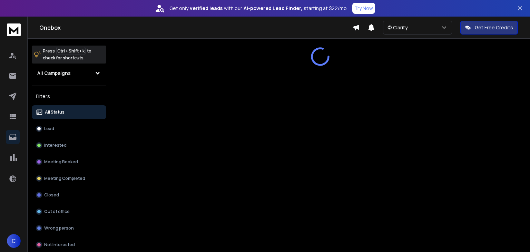  What do you see at coordinates (489, 28) in the screenshot?
I see `button: Get Free Credits` at bounding box center [489, 28].